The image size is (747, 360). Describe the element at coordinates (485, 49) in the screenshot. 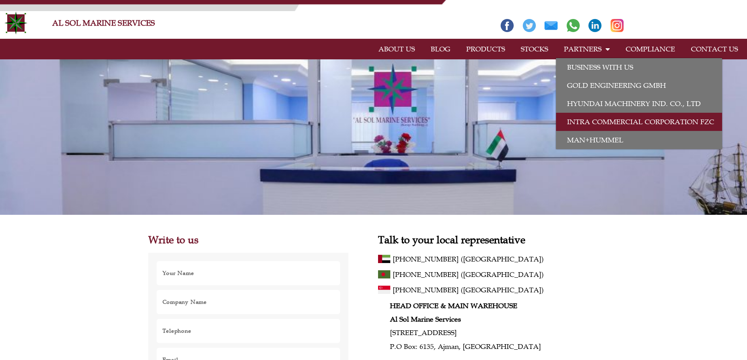

I see `a: PRODUCTS` at that location.